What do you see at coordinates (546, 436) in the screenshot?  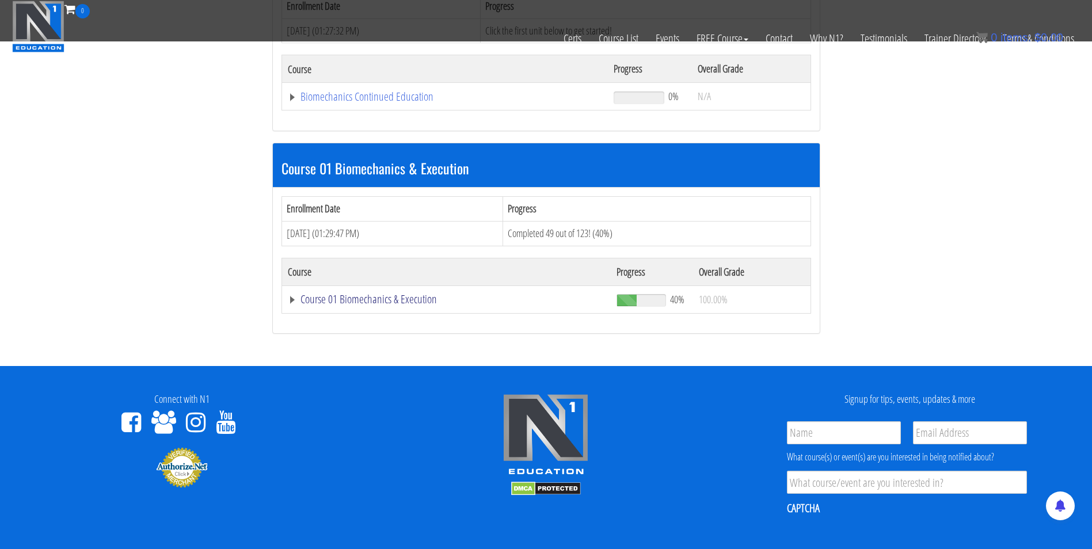 I see `img: n1-edu-logo` at bounding box center [546, 436].